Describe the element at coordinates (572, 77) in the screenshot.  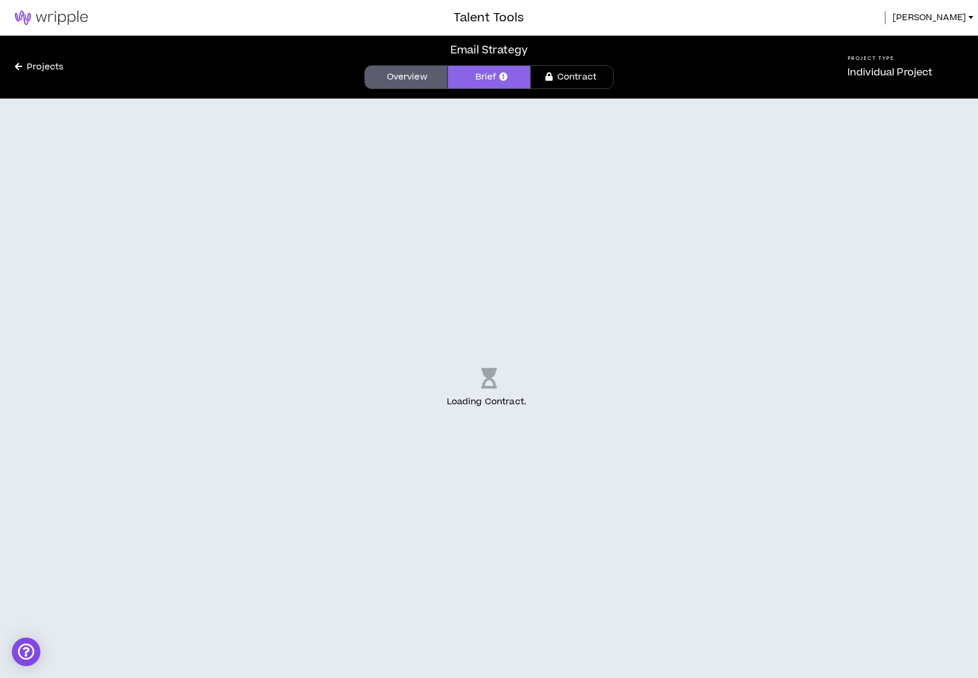
I see `a: Contract` at that location.